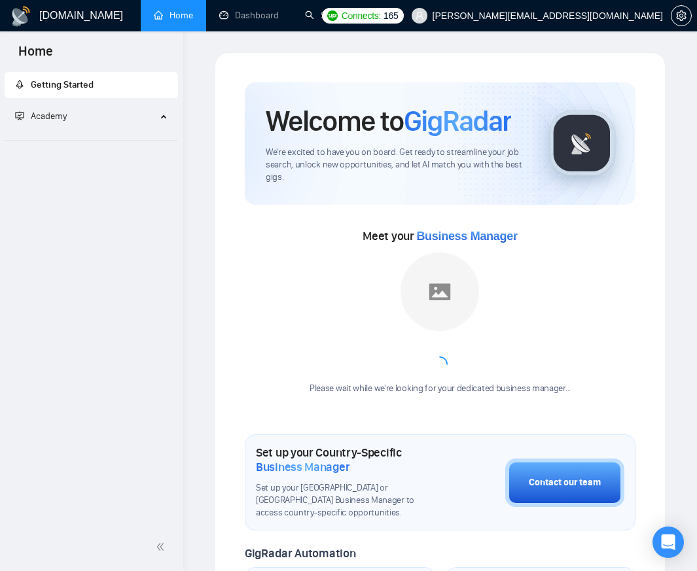 The height and width of the screenshot is (571, 697). I want to click on div: Please wait while we're looking for your dedicated business manager..., so click(440, 389).